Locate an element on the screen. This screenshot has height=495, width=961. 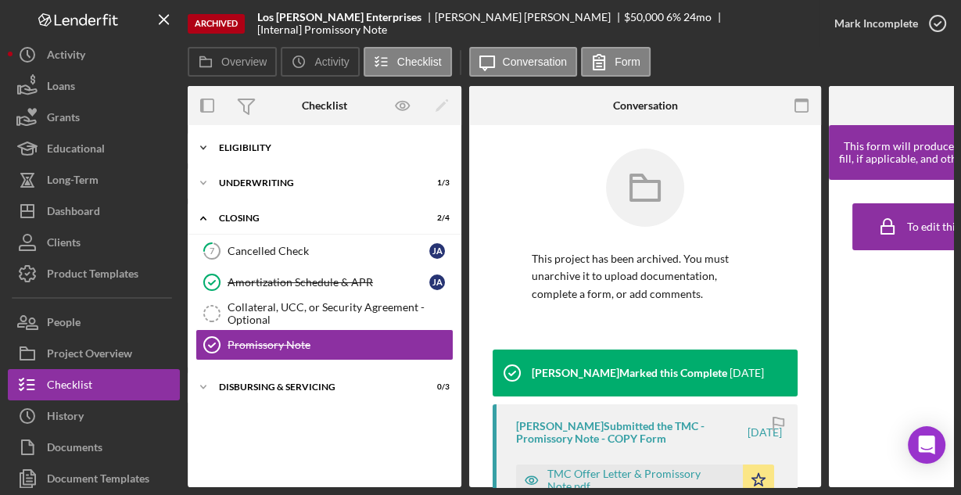
button: Loans is located at coordinates (94, 86).